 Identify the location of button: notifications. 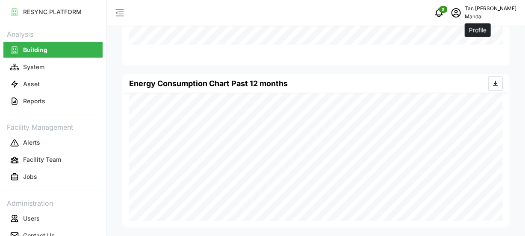
(439, 13).